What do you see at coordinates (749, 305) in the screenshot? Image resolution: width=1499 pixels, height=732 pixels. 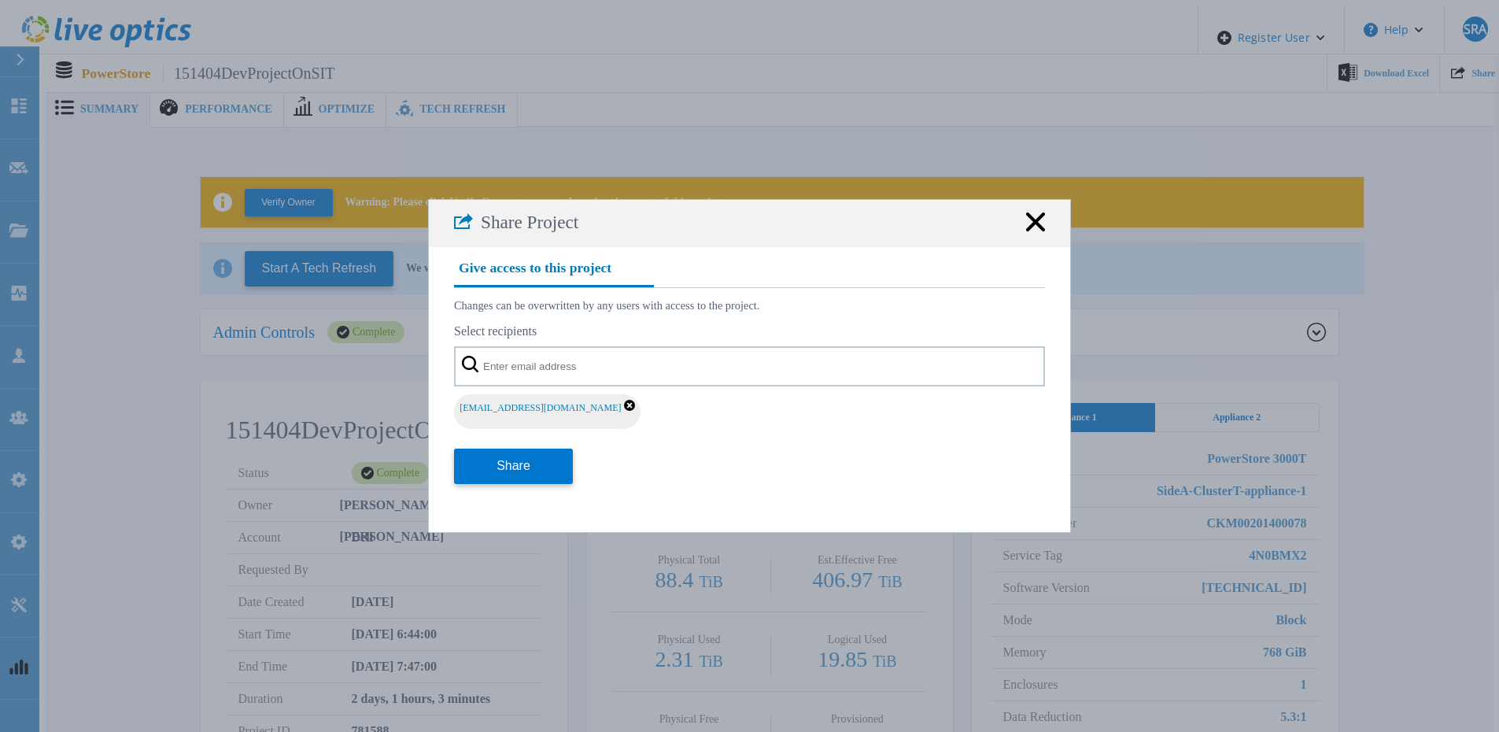 I see `p: Changes can be overwritten by any users with access to the project.` at bounding box center [749, 305].